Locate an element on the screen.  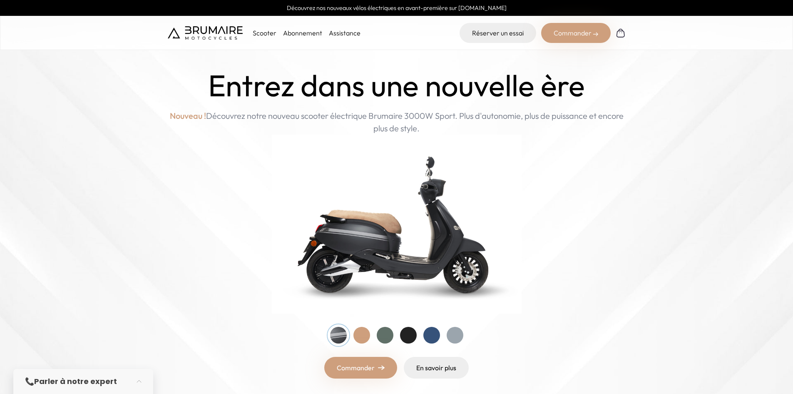
a: Abonnement is located at coordinates (303, 33).